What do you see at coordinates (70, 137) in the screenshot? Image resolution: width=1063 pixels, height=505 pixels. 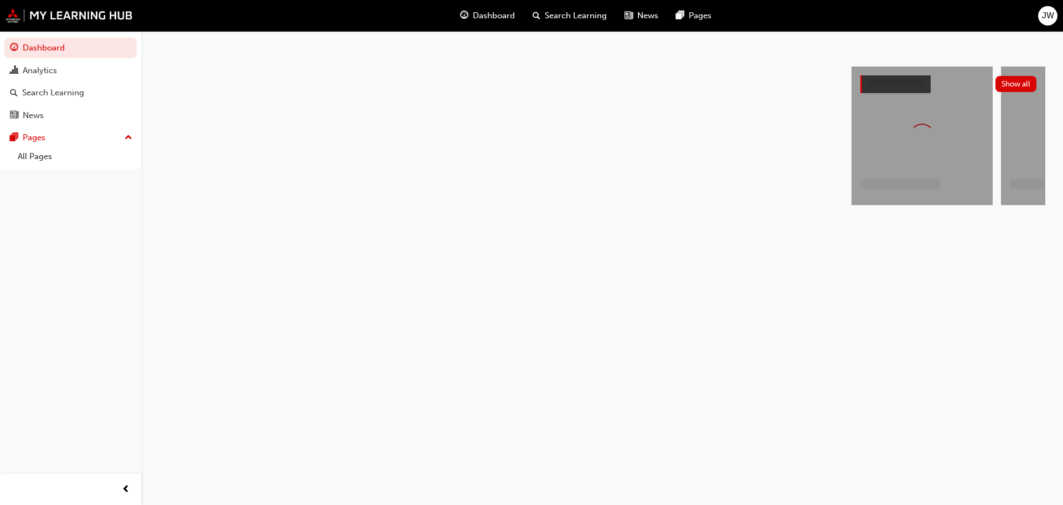 I see `button: Pages` at bounding box center [70, 137].